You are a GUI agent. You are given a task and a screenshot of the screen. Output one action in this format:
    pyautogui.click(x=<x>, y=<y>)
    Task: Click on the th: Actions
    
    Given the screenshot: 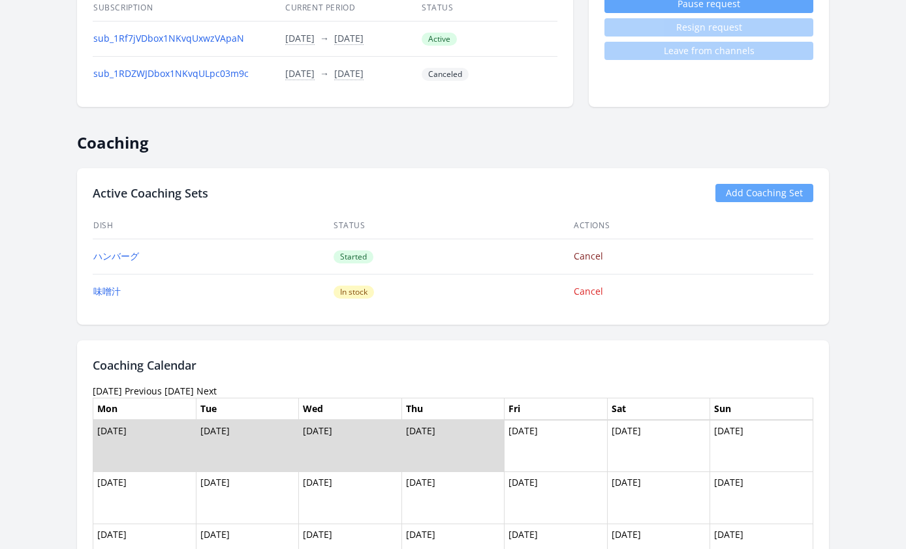 What is the action you would take?
    pyautogui.click(x=693, y=226)
    